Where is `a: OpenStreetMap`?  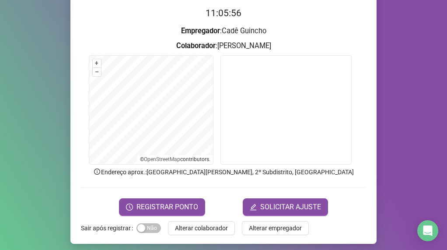
a: OpenStreetMap is located at coordinates (162, 159).